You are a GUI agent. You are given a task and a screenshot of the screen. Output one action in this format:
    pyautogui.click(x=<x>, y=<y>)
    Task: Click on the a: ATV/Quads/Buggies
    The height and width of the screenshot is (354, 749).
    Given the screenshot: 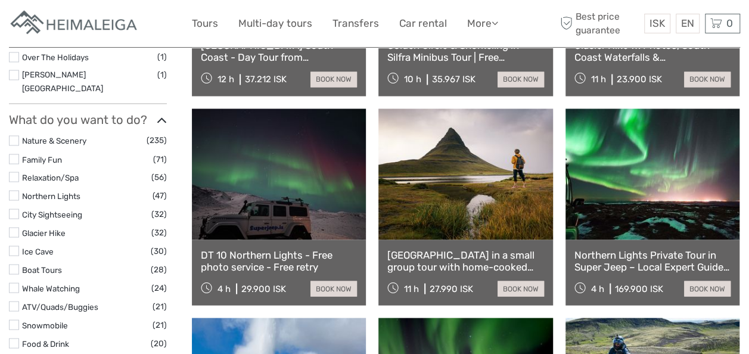 What is the action you would take?
    pyautogui.click(x=60, y=306)
    